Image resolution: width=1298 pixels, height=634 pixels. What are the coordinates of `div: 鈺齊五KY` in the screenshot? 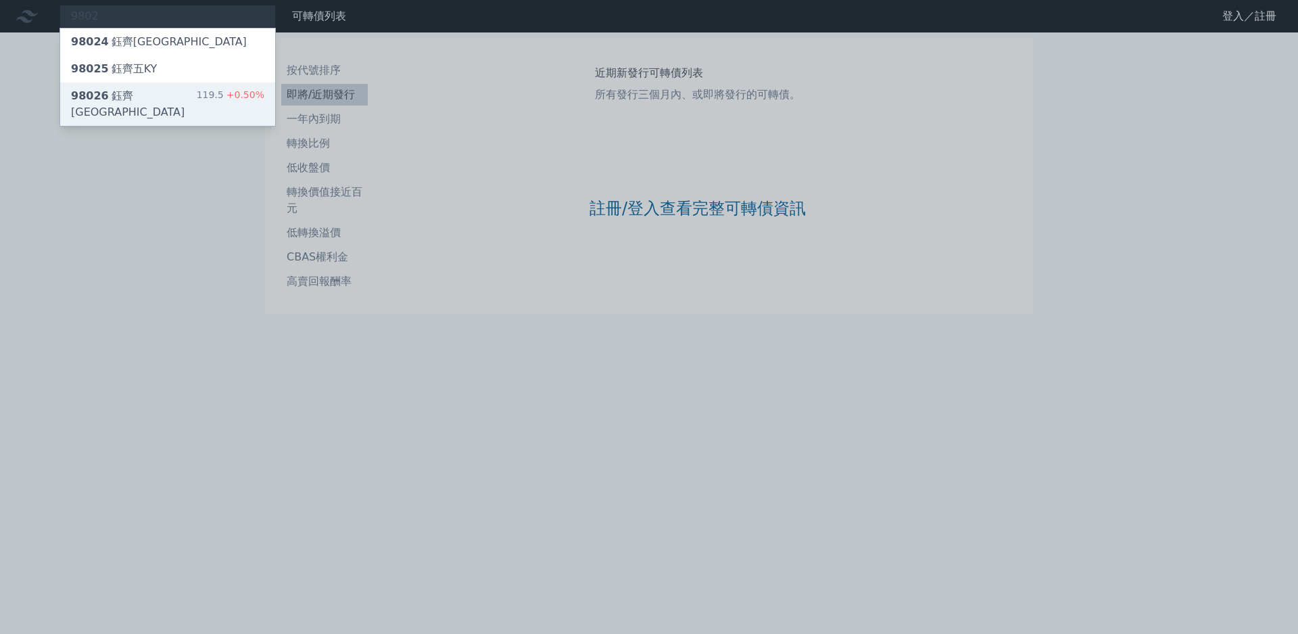 It's located at (114, 69).